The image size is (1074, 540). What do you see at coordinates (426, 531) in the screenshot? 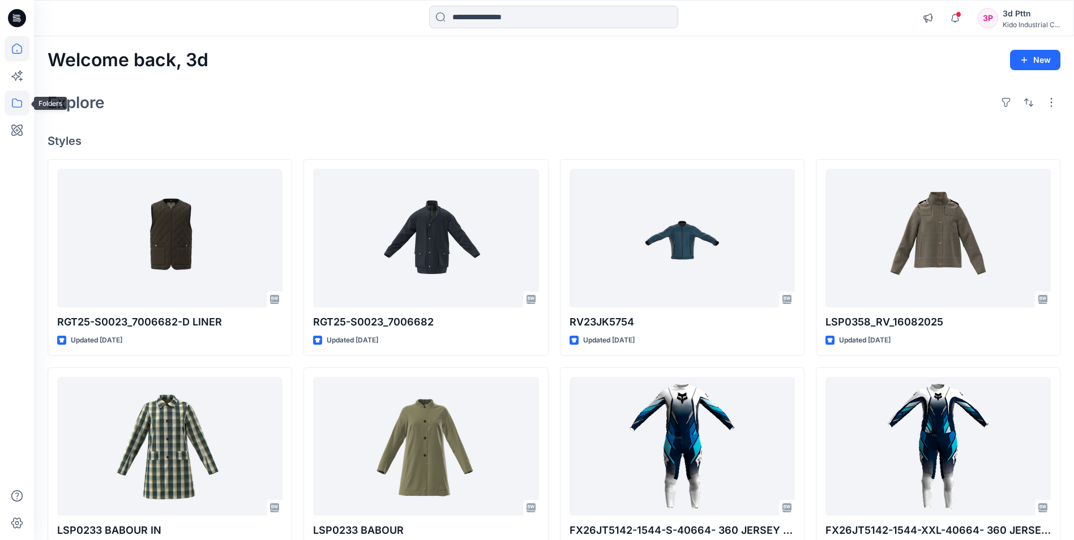
I see `p: LSP0233 BABOUR` at bounding box center [426, 531].